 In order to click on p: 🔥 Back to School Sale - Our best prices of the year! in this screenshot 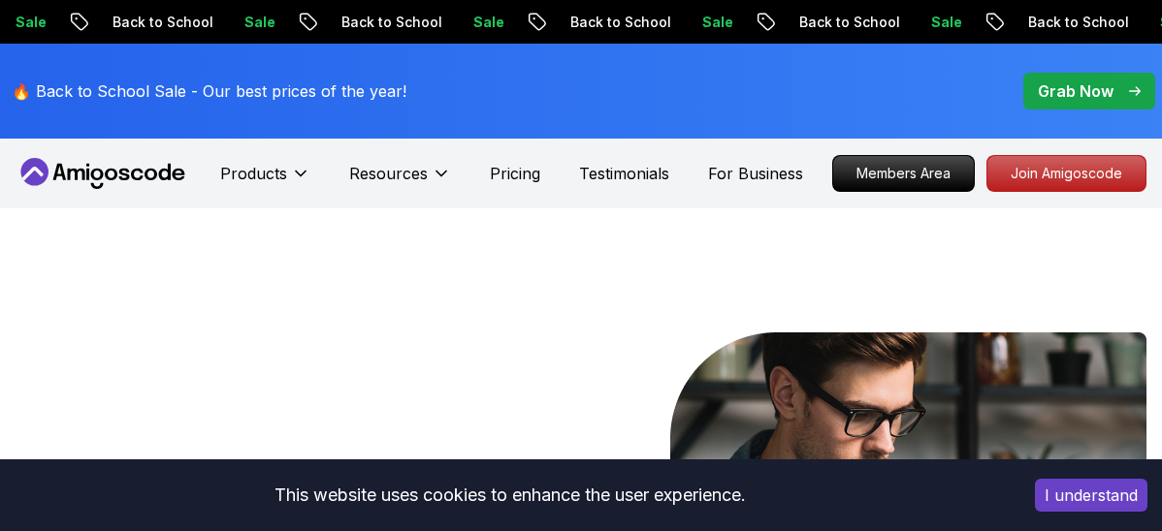, I will do `click(208, 91)`.